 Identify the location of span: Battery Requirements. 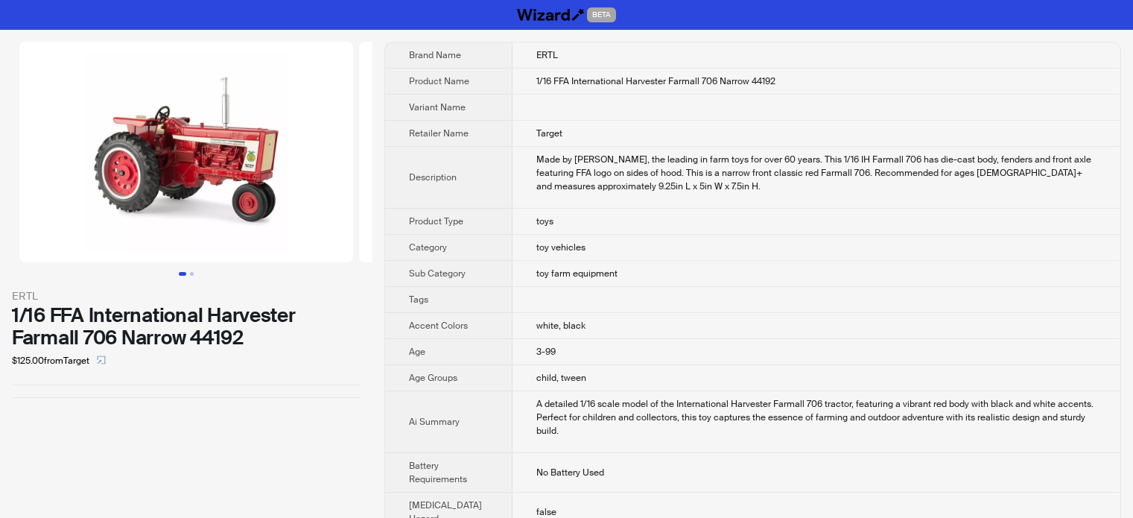
(438, 472).